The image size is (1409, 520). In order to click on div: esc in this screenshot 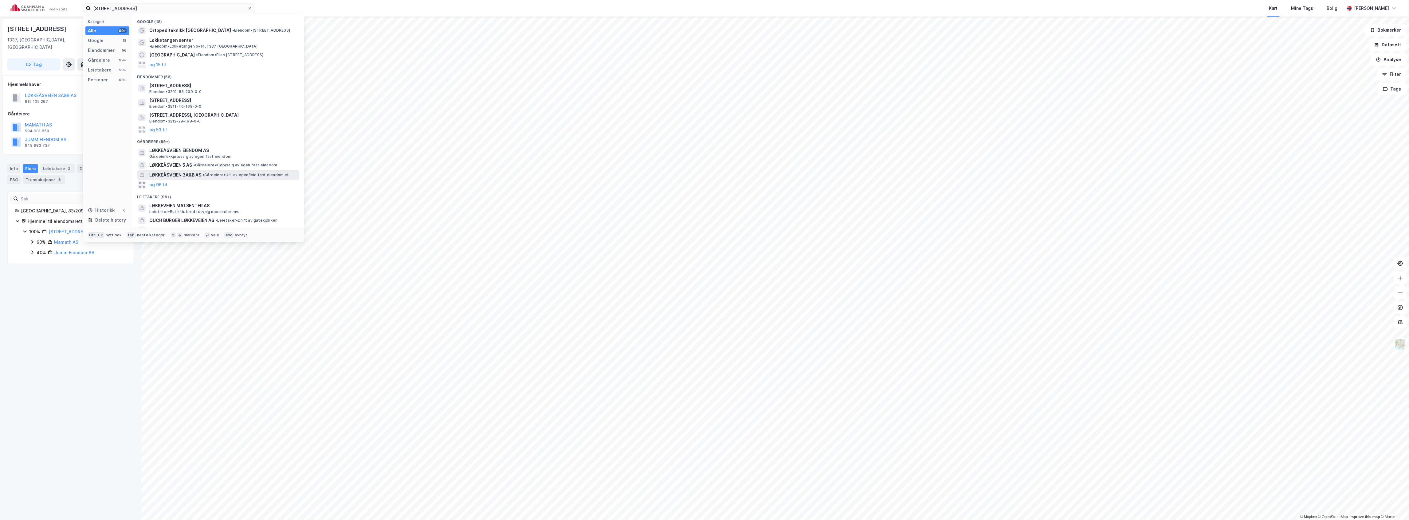, I will do `click(229, 235)`.